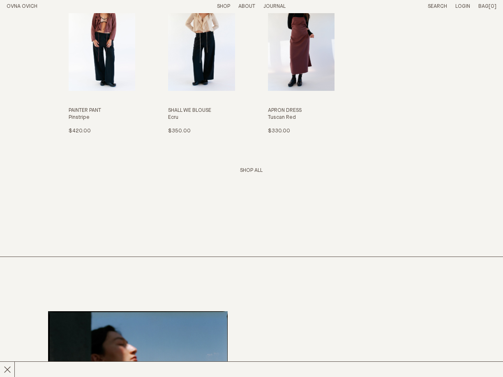 The height and width of the screenshot is (377, 503). I want to click on h4: Tuscan Red, so click(301, 117).